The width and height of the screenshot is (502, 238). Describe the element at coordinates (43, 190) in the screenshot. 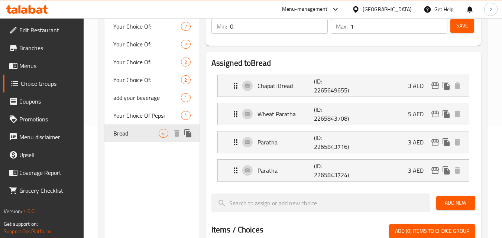

I see `a: Grocery Checklist` at that location.